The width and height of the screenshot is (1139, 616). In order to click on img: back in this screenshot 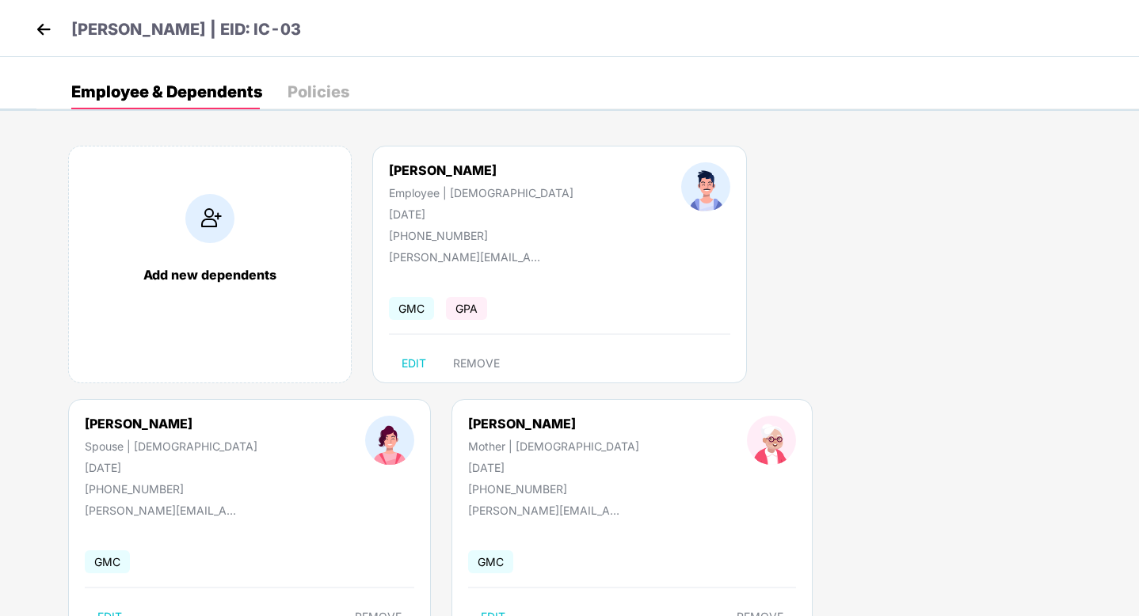, I will do `click(44, 29)`.